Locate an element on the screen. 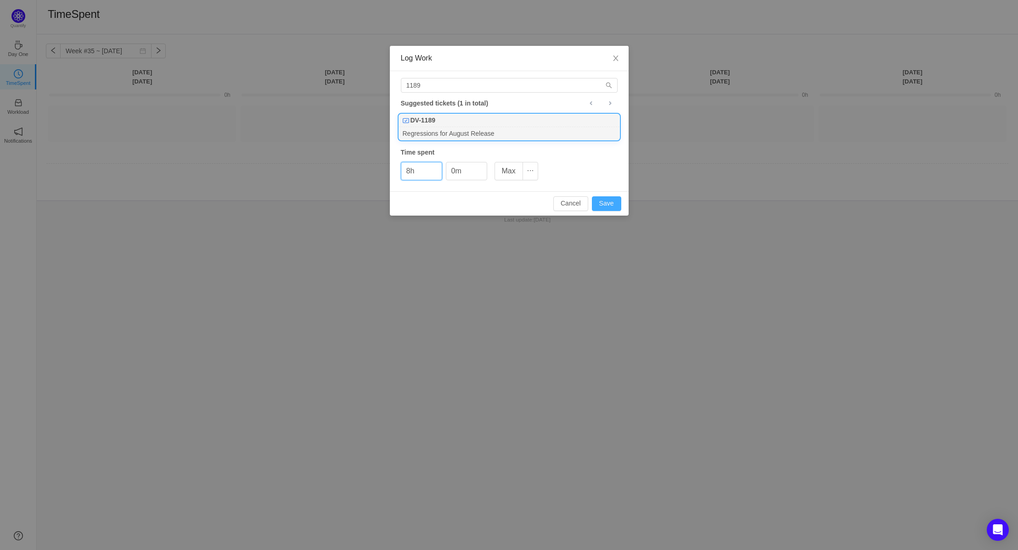 This screenshot has width=1018, height=550. i: icon: close is located at coordinates (616, 58).